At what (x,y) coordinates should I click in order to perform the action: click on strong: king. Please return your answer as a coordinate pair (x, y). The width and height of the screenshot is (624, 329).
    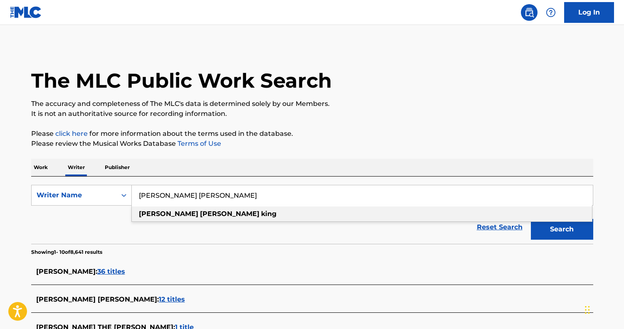
    Looking at the image, I should click on (269, 214).